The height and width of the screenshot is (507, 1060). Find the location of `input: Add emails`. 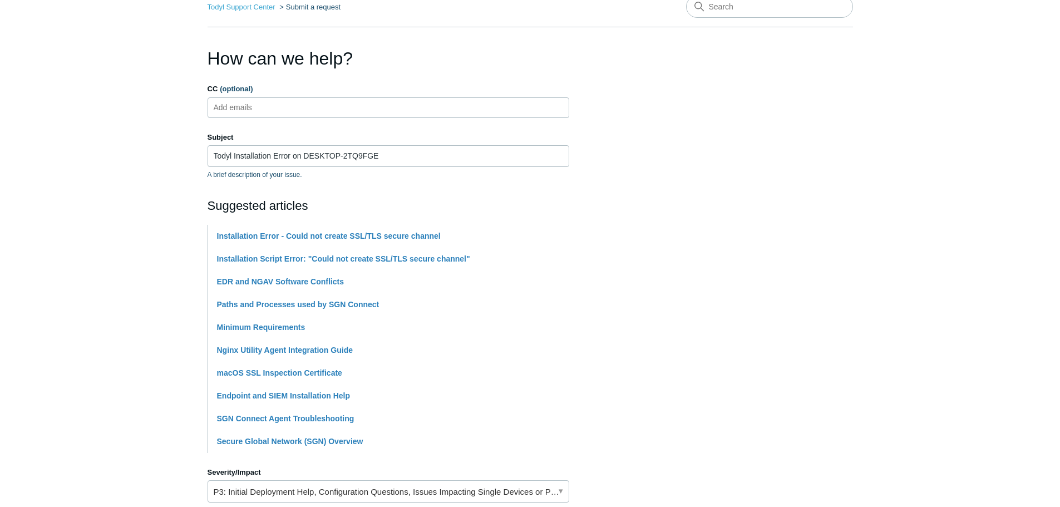

input: Add emails is located at coordinates (242, 107).